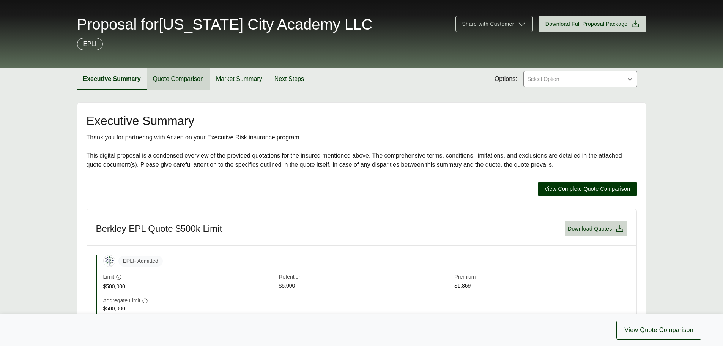 This screenshot has width=723, height=346. What do you see at coordinates (487, 24) in the screenshot?
I see `span: Share with Customer` at bounding box center [487, 24].